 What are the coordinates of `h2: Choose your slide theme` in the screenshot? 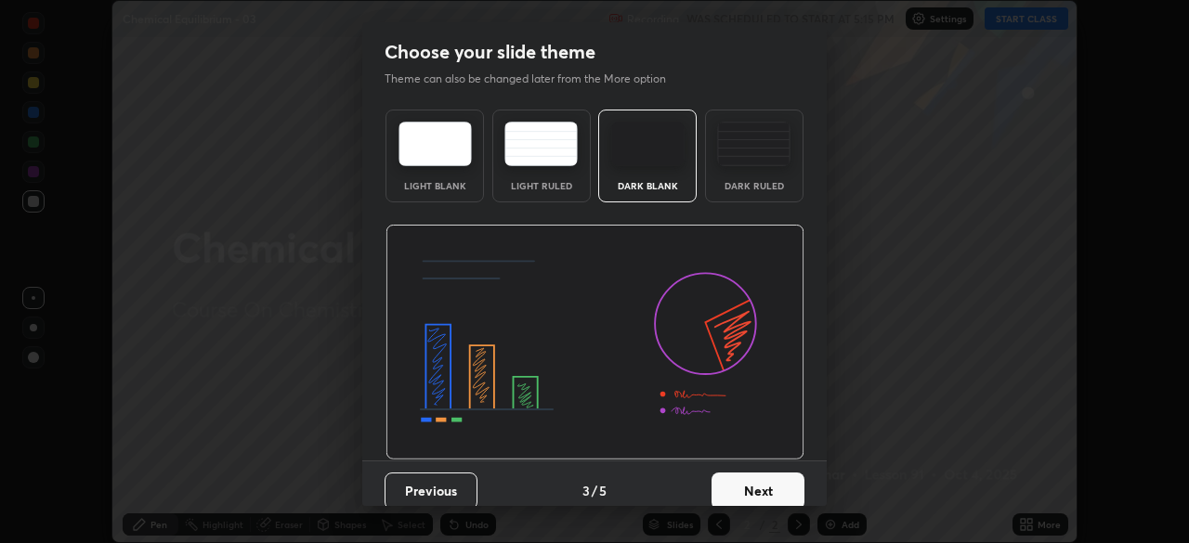 It's located at (489, 52).